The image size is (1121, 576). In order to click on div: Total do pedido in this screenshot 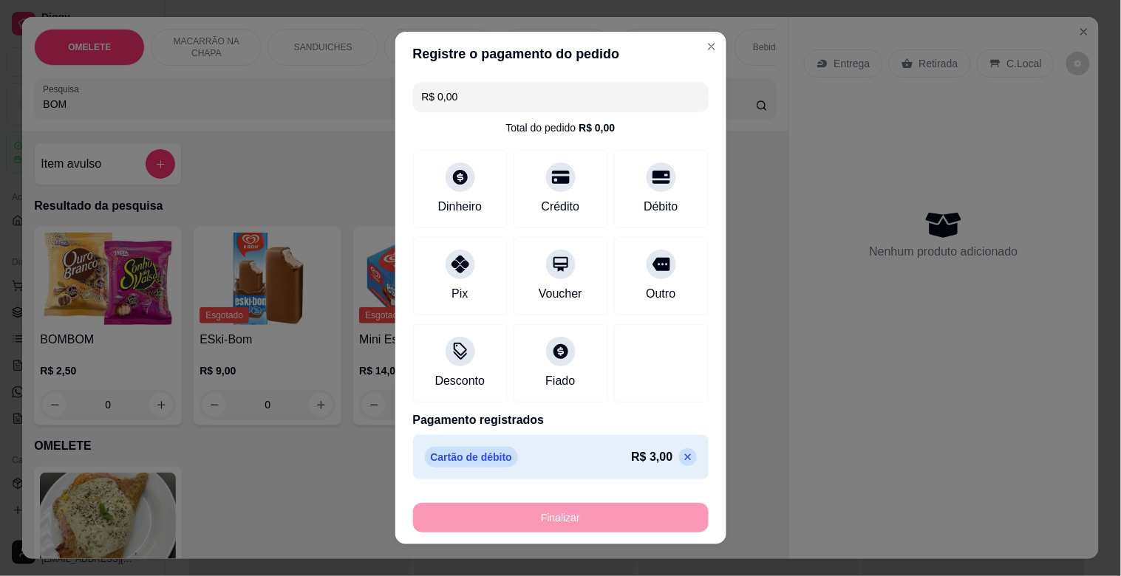, I will do `click(560, 128)`.